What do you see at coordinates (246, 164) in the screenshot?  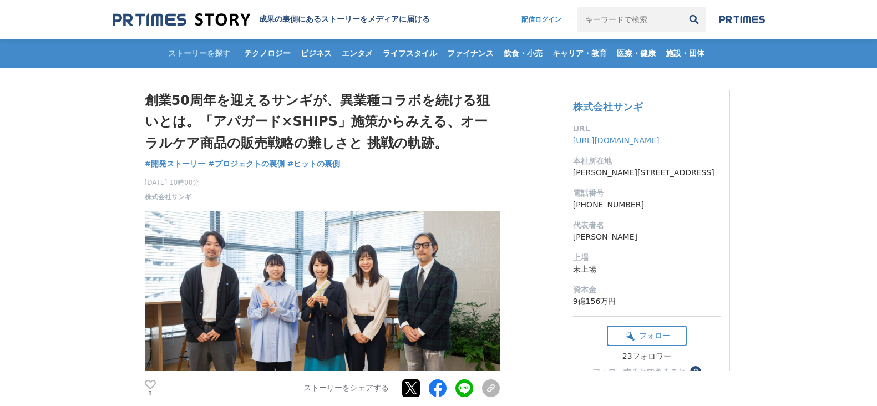 I see `span: #プロジェクトの裏側` at bounding box center [246, 164].